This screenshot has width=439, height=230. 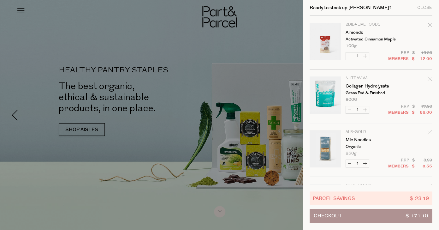 I want to click on p: Organic, so click(x=370, y=147).